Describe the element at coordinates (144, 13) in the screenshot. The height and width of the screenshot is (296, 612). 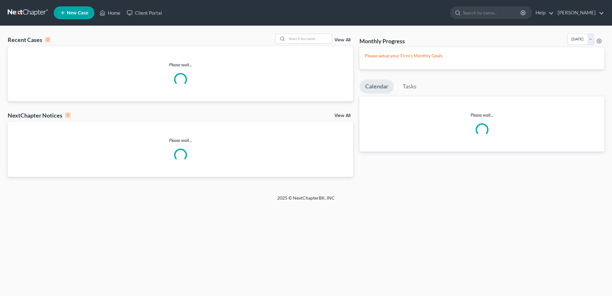
I see `a: Client Portal` at that location.